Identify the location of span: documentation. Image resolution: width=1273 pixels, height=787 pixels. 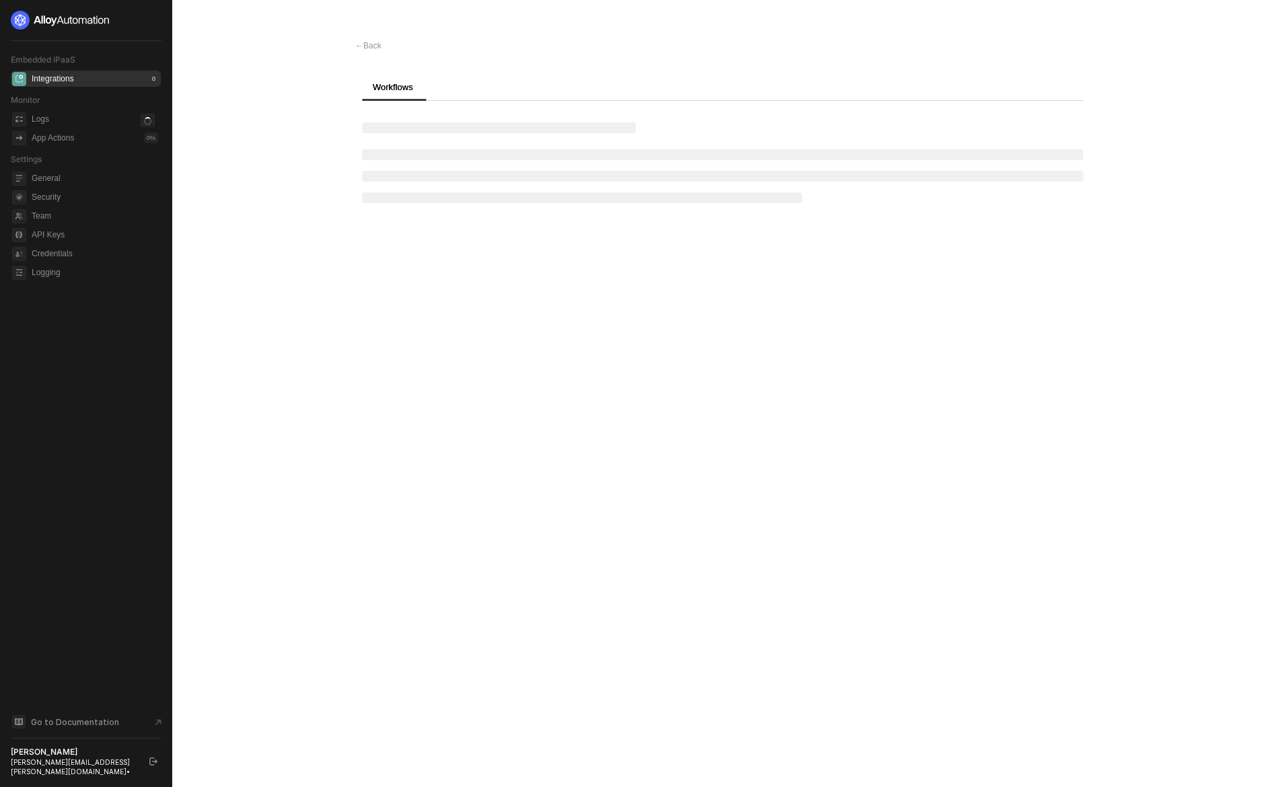
(19, 722).